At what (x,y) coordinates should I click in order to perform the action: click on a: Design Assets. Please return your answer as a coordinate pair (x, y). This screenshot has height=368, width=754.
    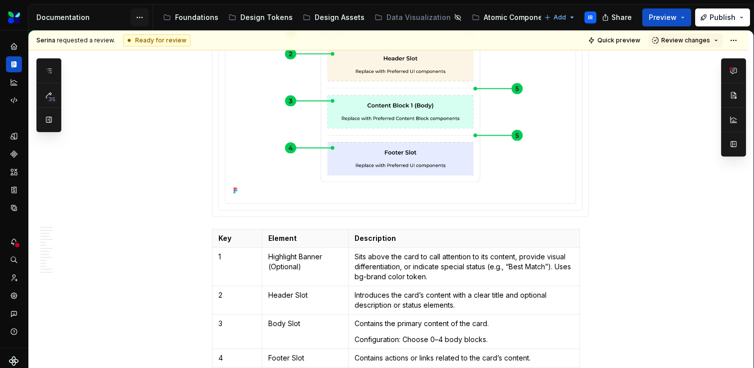
    Looking at the image, I should click on (334, 17).